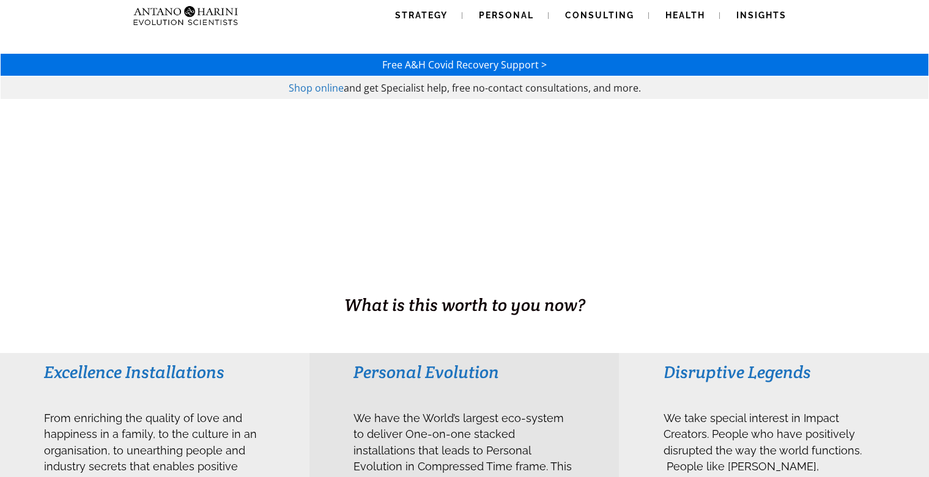  What do you see at coordinates (421, 15) in the screenshot?
I see `span: Strategy` at bounding box center [421, 15].